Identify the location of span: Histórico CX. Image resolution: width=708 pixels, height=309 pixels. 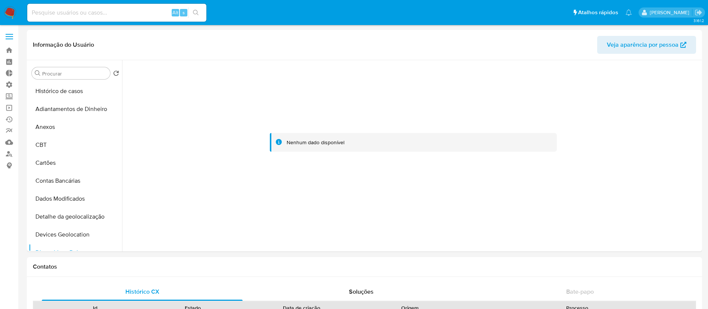
(142, 291).